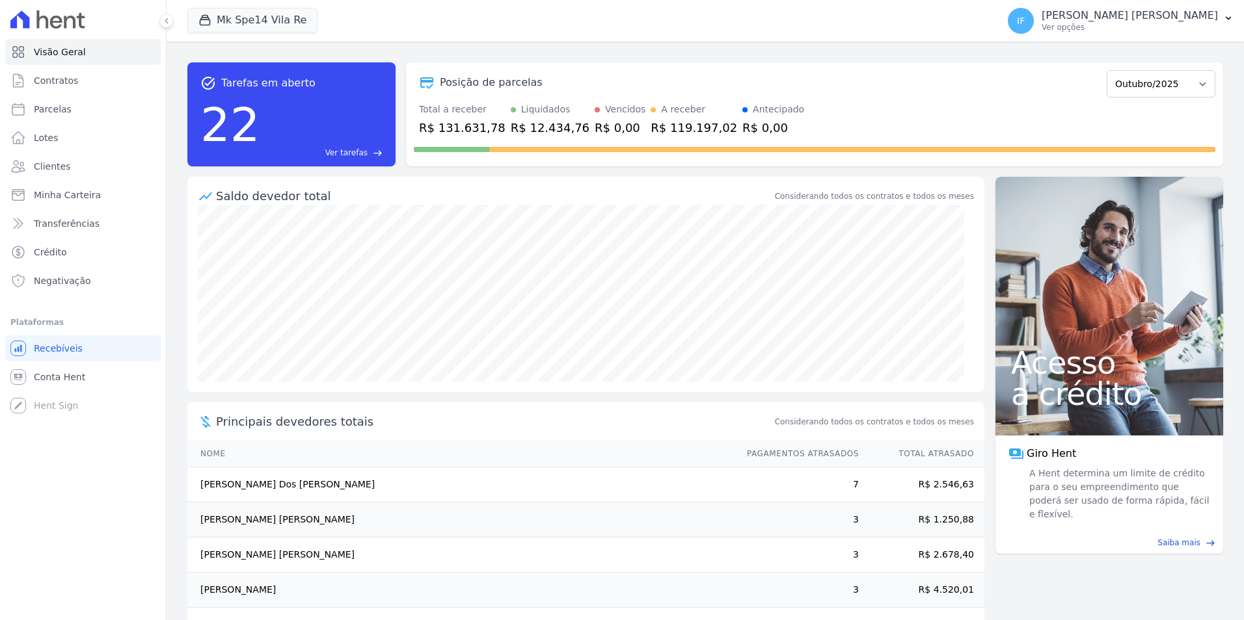 This screenshot has width=1244, height=620. What do you see at coordinates (460, 454) in the screenshot?
I see `th: Nome` at bounding box center [460, 454].